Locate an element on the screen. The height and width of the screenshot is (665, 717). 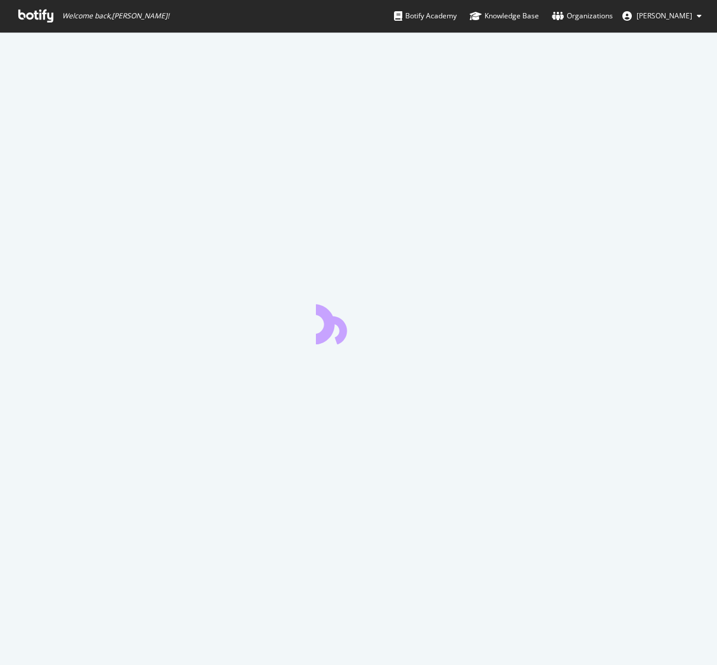
div: Knowledge Base is located at coordinates (504, 16).